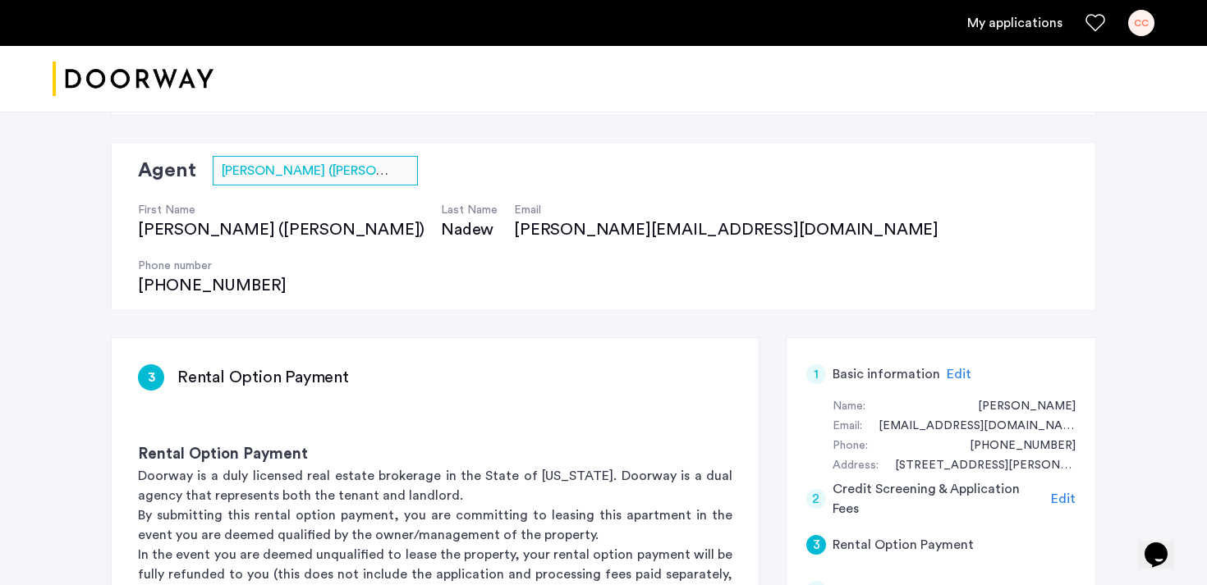 Image resolution: width=1207 pixels, height=585 pixels. What do you see at coordinates (1015, 23) in the screenshot?
I see `a: My application` at bounding box center [1015, 23].